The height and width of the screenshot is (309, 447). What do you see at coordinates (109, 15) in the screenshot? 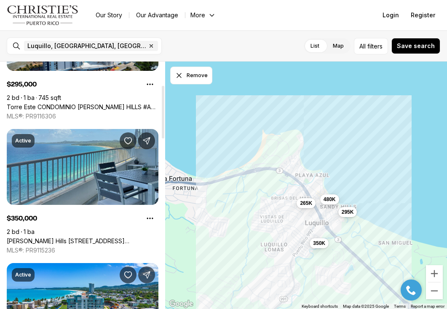
I see `a: Our Story` at bounding box center [109, 15].